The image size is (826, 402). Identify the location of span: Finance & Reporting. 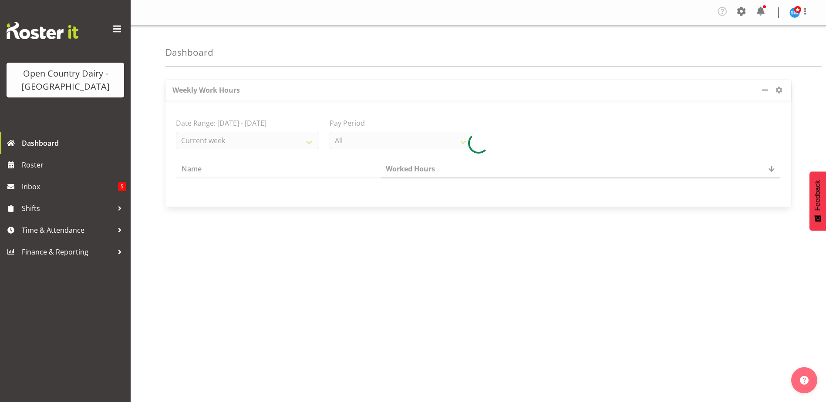
(68, 252).